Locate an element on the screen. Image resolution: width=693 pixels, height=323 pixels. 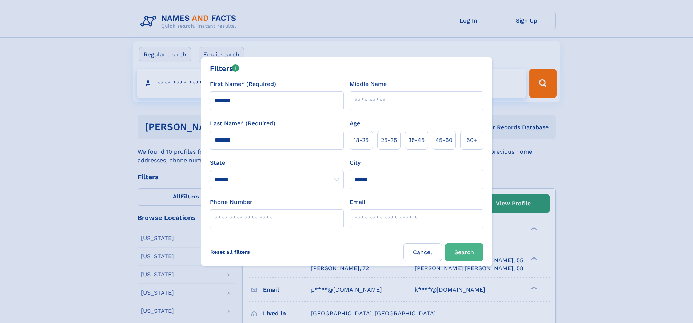
label: Middle Name is located at coordinates (368, 84).